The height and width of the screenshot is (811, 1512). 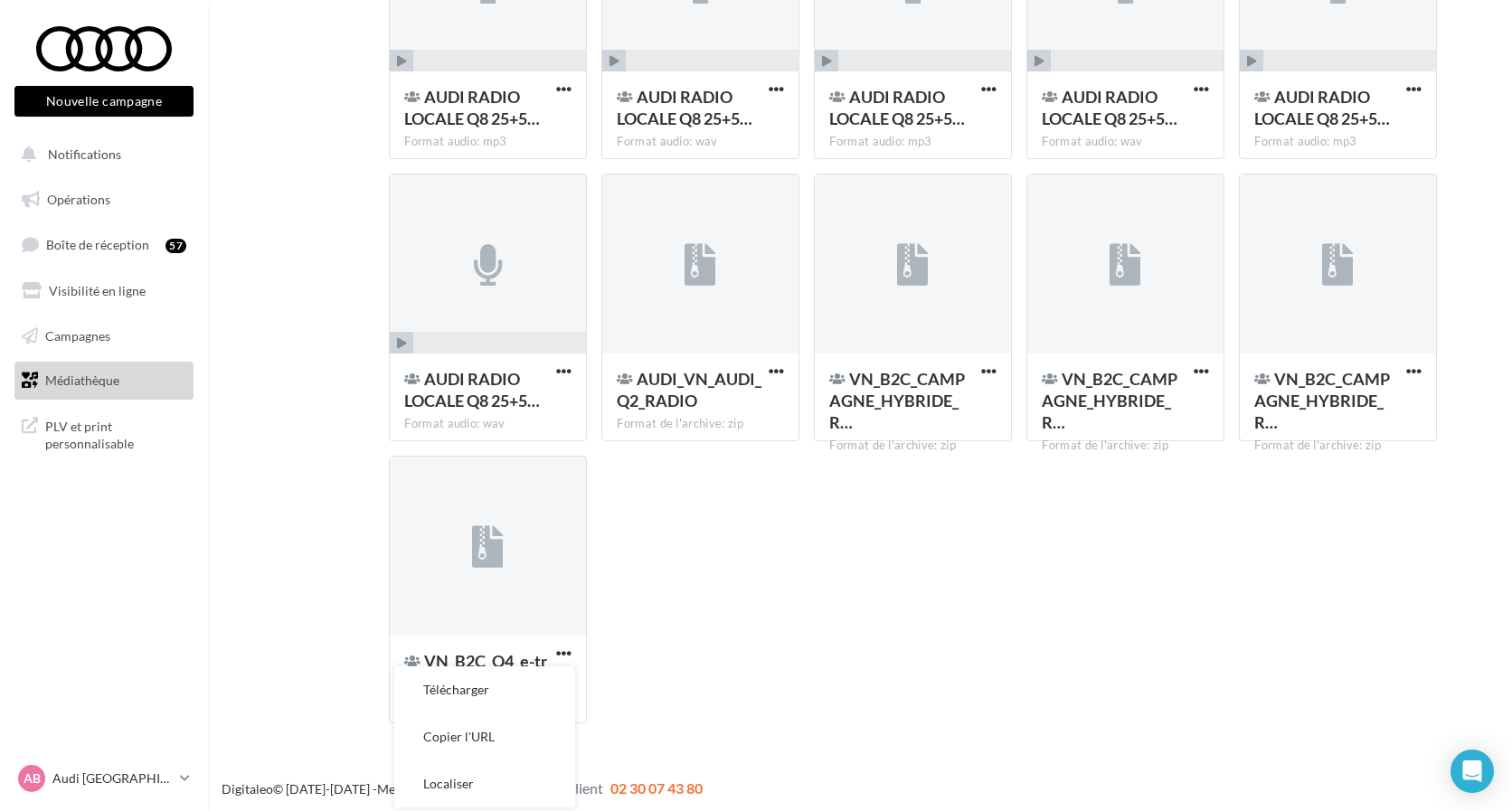 I want to click on span: Médiathèque, so click(x=82, y=380).